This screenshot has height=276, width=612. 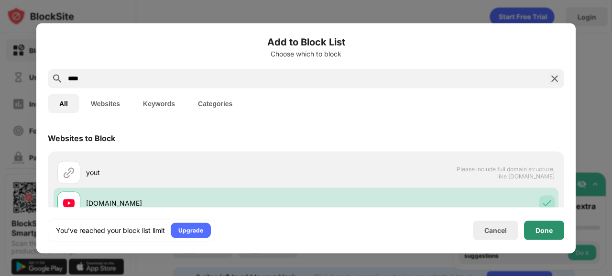 What do you see at coordinates (306, 54) in the screenshot?
I see `div: Choose which to block` at bounding box center [306, 54].